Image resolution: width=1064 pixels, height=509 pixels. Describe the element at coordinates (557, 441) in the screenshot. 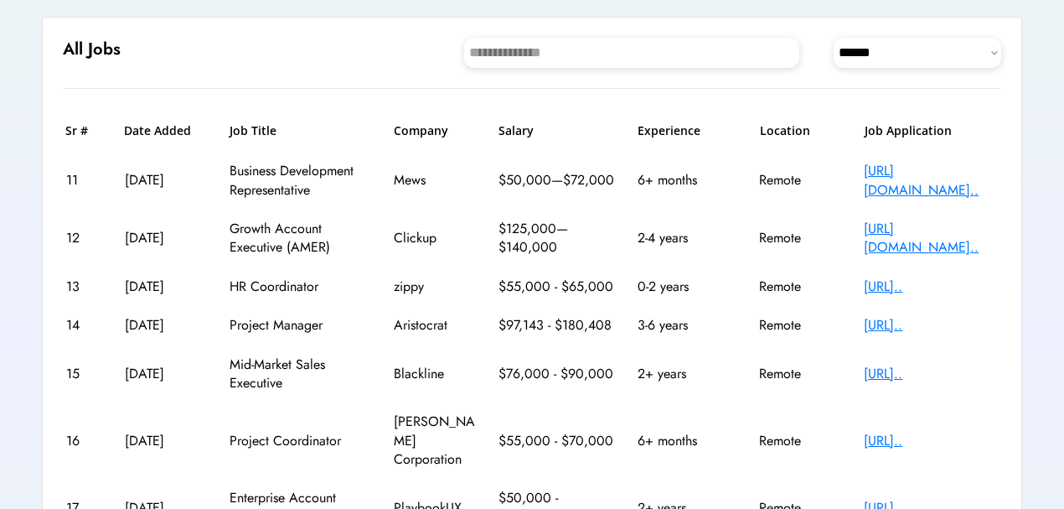

I see `div: $55,000 - $70,000` at that location.